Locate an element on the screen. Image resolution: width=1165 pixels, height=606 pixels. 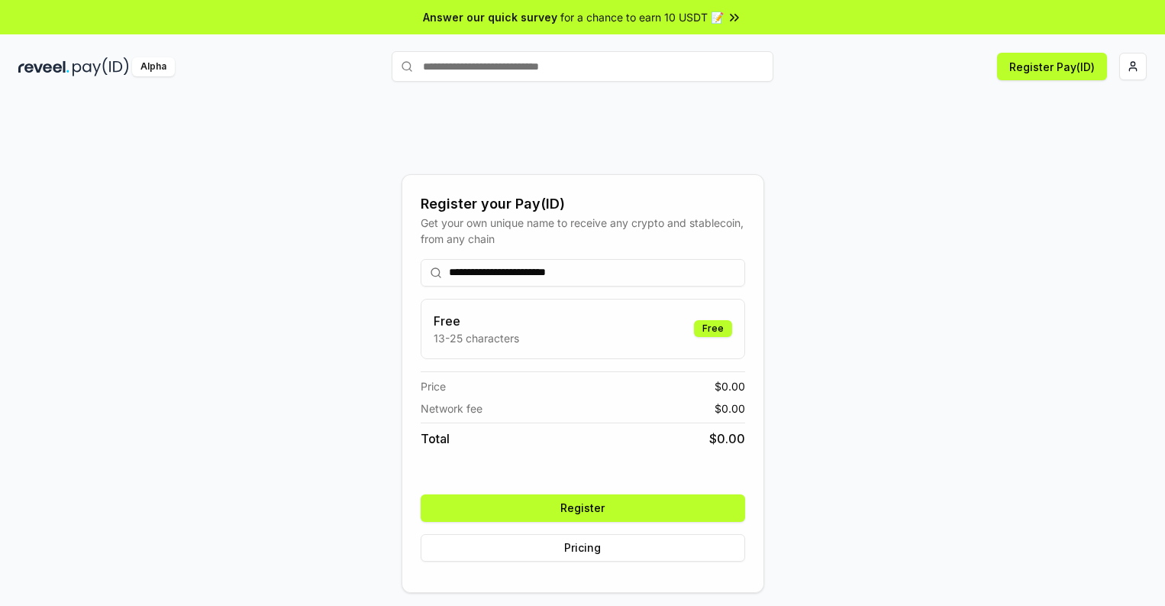
button: Register is located at coordinates (583, 508).